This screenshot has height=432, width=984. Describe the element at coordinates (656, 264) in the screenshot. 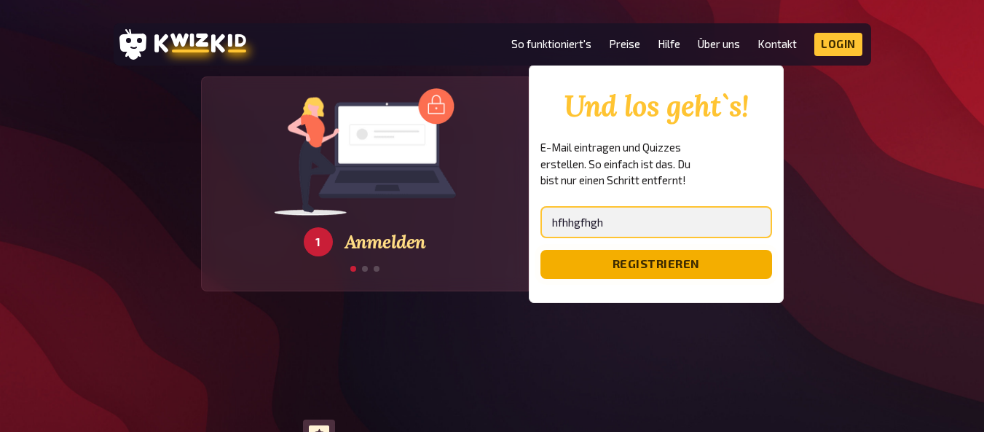

I see `button: registrieren` at that location.